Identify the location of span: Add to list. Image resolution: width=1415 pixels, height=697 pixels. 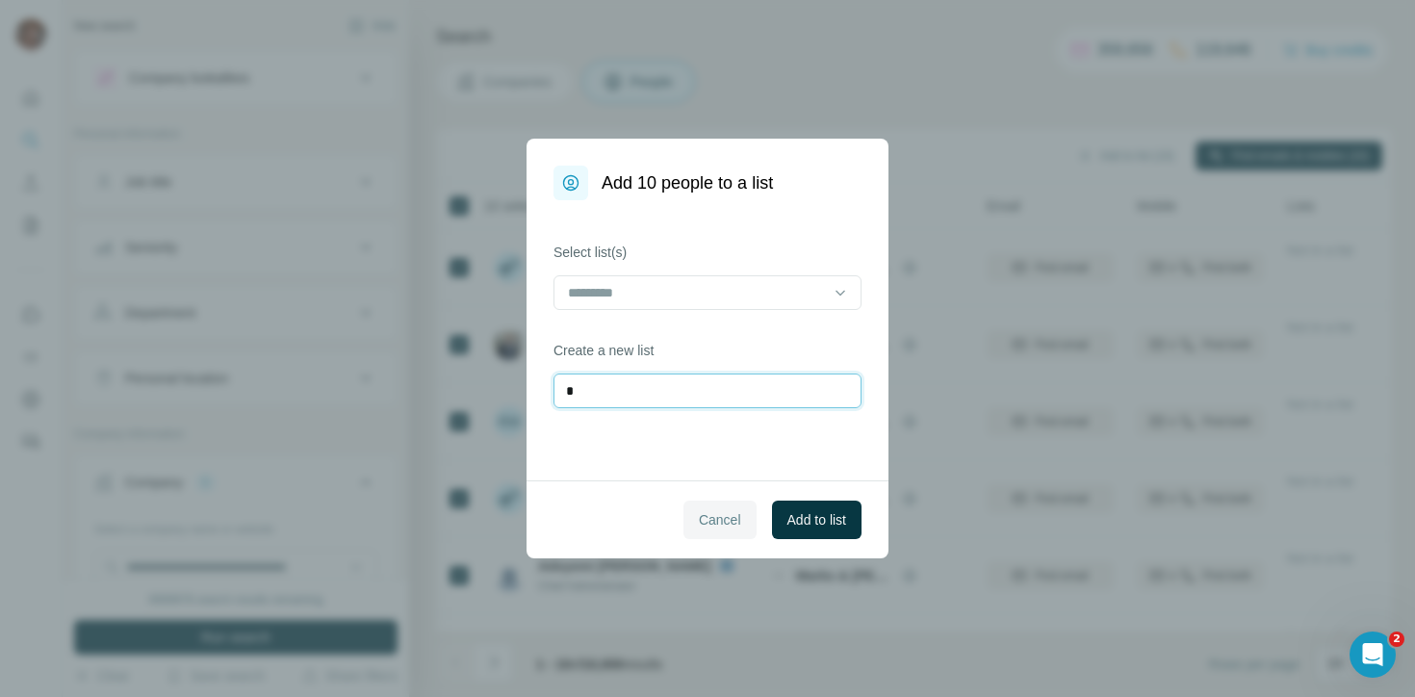
(816, 520).